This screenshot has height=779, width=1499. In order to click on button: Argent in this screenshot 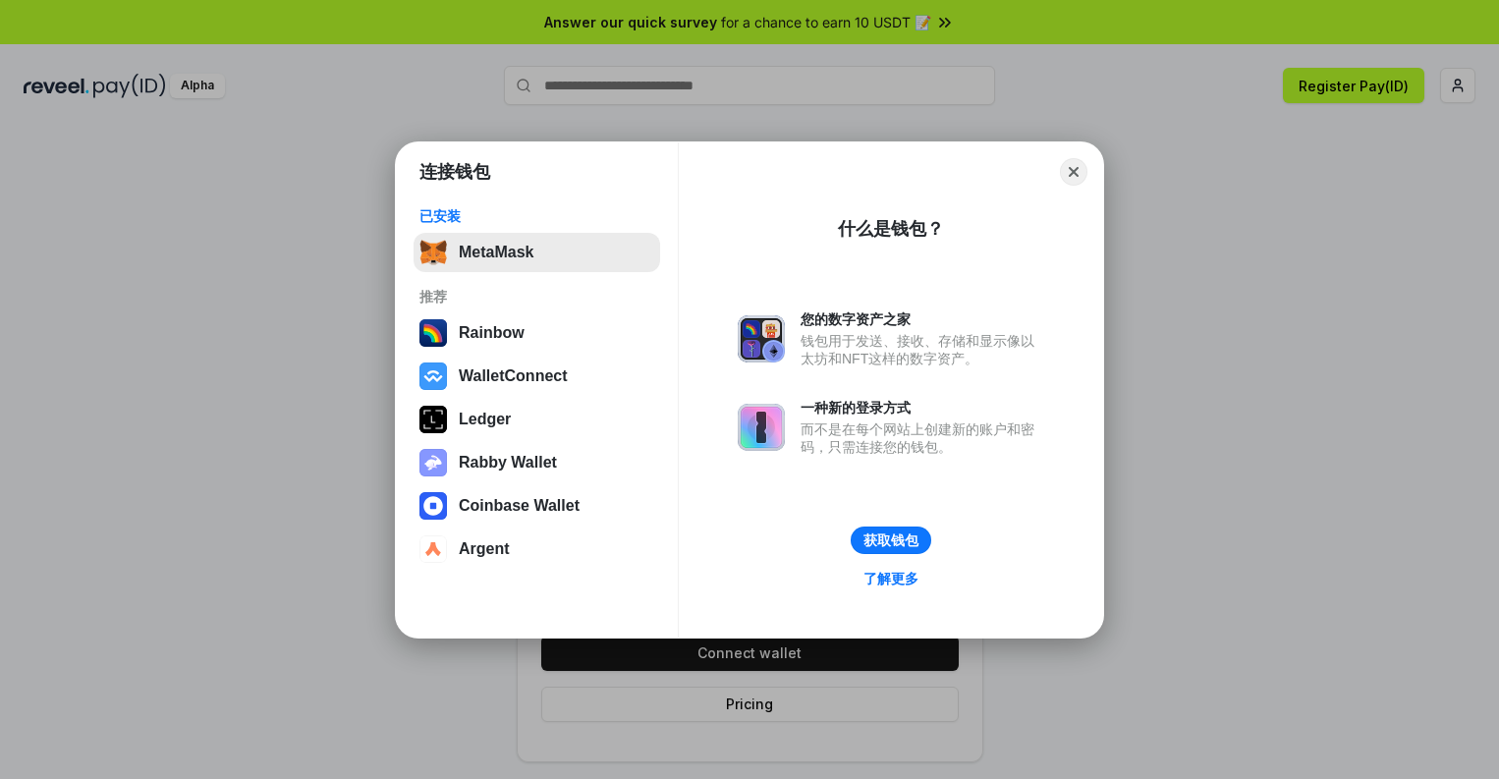, I will do `click(536, 549)`.